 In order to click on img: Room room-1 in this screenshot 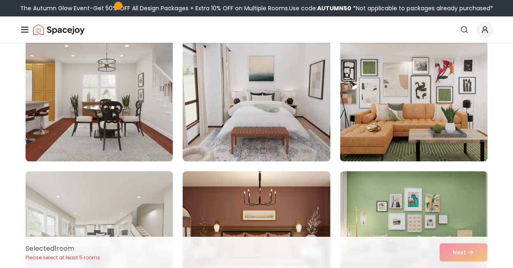, I will do `click(99, 96)`.